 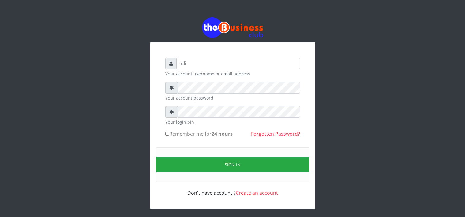 What do you see at coordinates (233, 165) in the screenshot?
I see `button: Sign in` at bounding box center [233, 165].